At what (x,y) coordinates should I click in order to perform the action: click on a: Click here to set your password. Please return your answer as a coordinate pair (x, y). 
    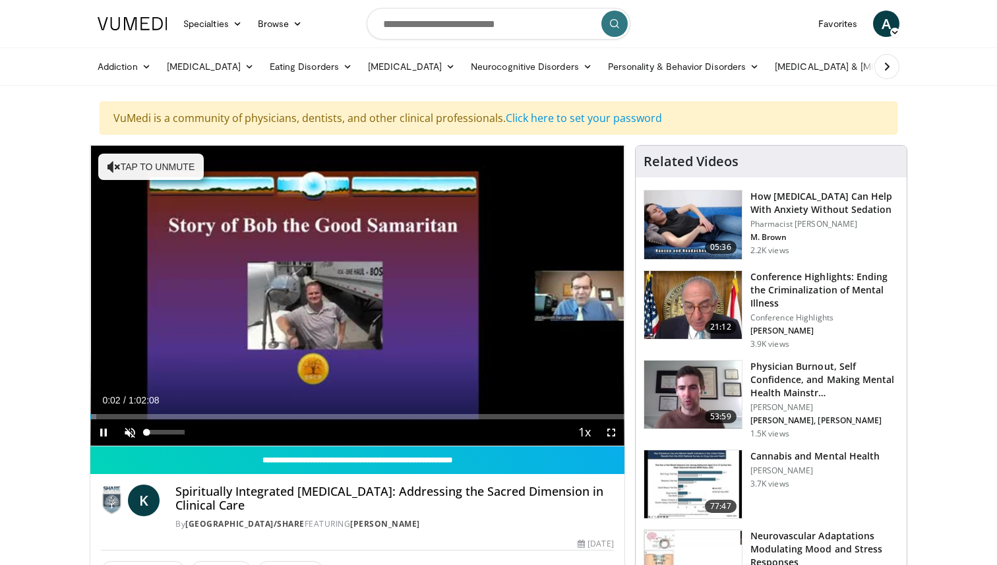
    Looking at the image, I should click on (583, 118).